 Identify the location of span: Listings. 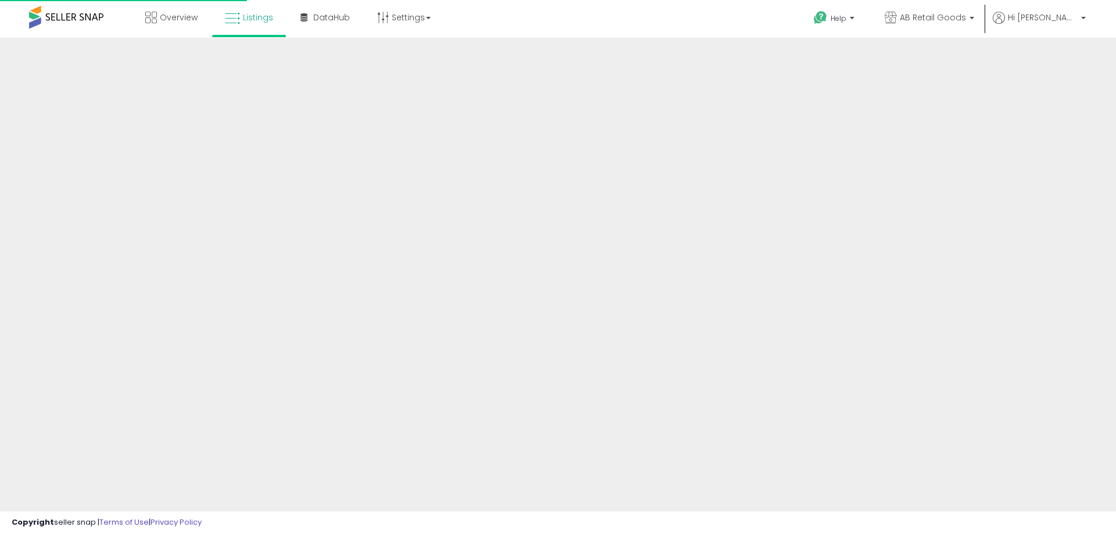
(258, 17).